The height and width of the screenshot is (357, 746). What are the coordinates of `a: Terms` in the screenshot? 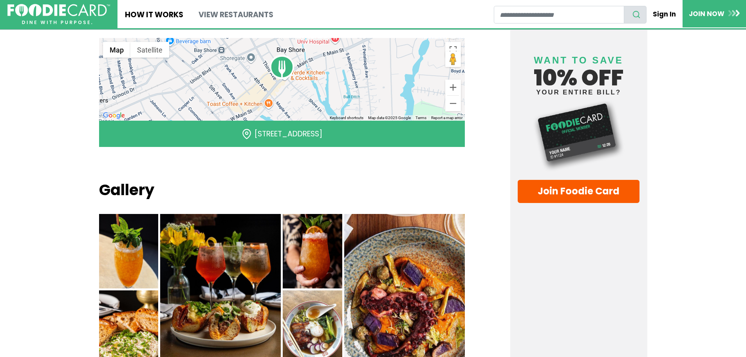 It's located at (421, 117).